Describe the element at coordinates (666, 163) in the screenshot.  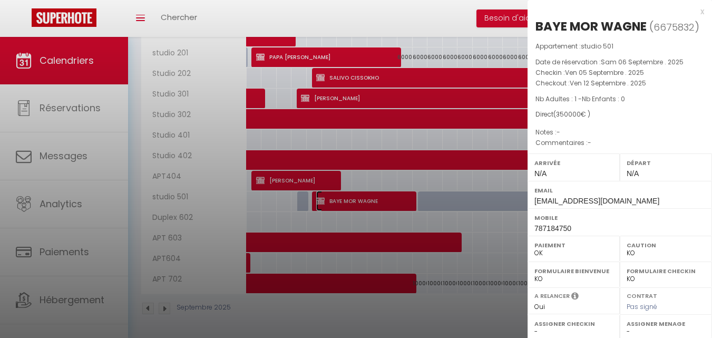
I see `label: Départ` at that location.